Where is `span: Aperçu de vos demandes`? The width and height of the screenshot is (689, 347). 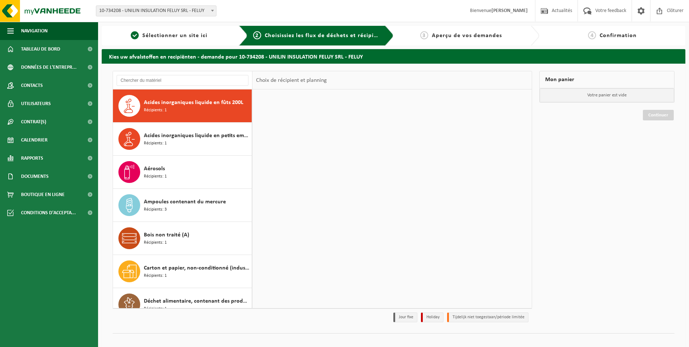
span: Aperçu de vos demandes is located at coordinates (467, 36).